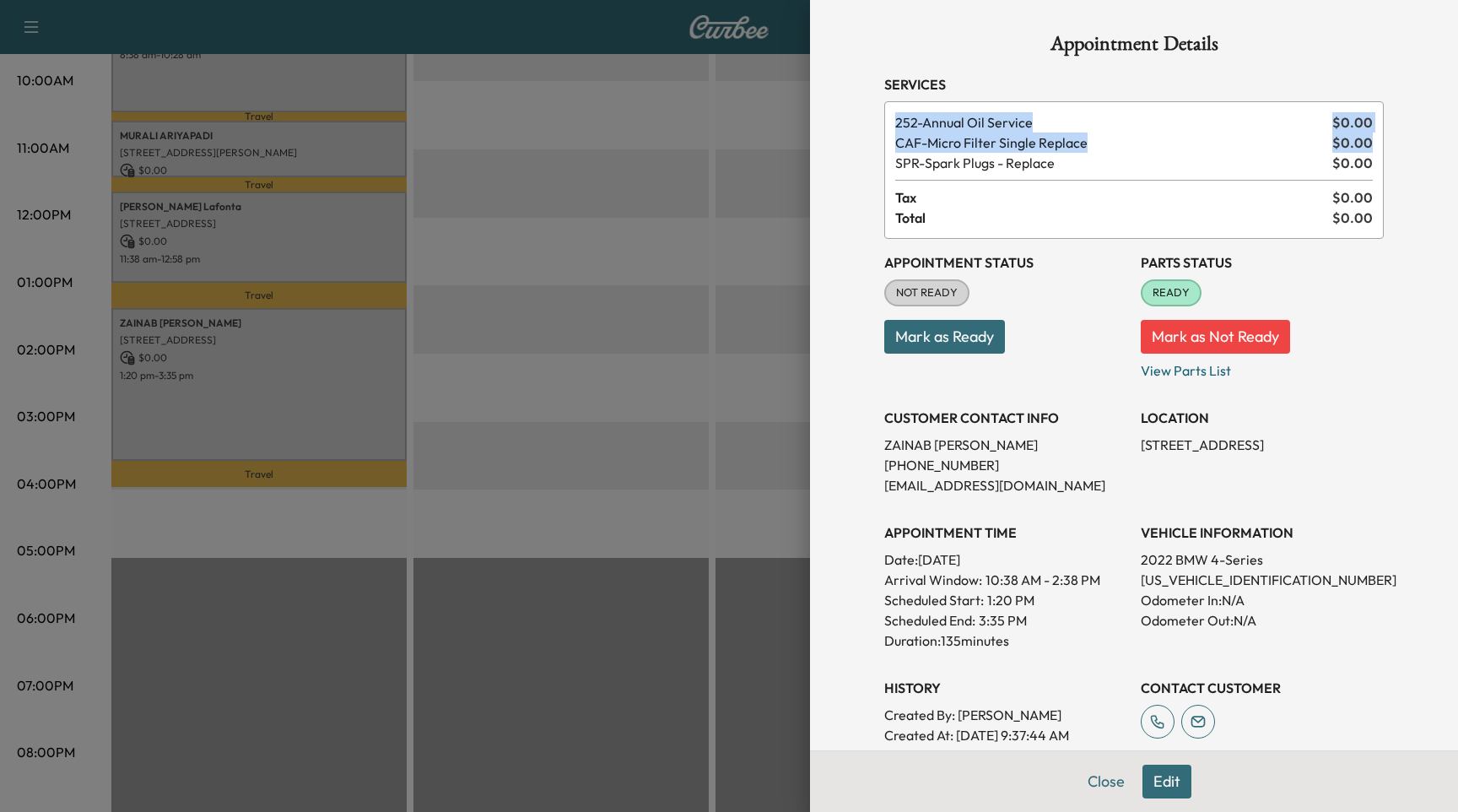 The height and width of the screenshot is (812, 1458). Describe the element at coordinates (1172, 293) in the screenshot. I see `span: READY` at that location.